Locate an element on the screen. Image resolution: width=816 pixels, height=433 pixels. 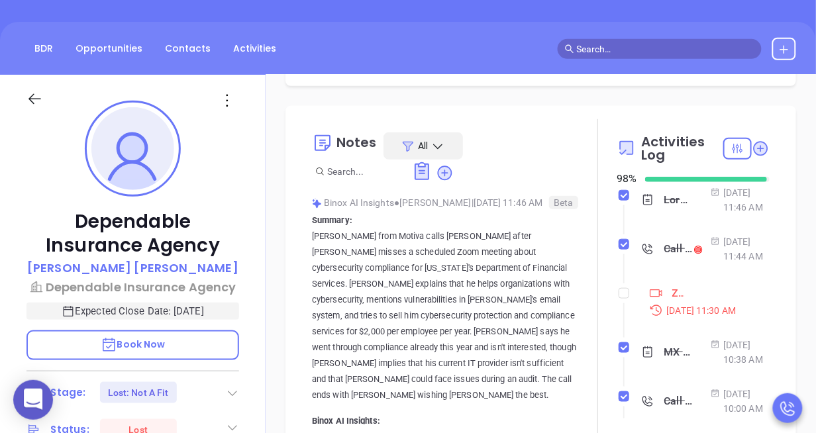
a: Dependable Insurance Agency is located at coordinates (132, 287).